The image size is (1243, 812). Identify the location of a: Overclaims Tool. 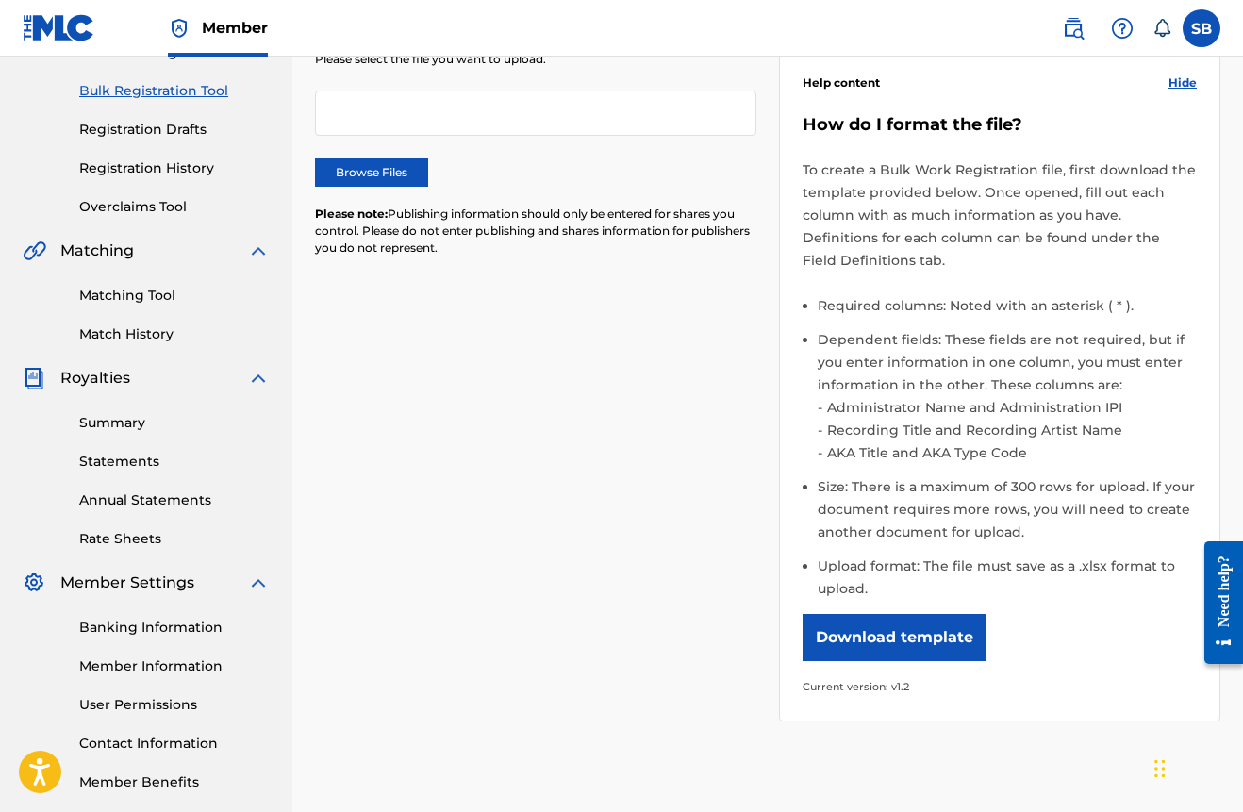
(174, 207).